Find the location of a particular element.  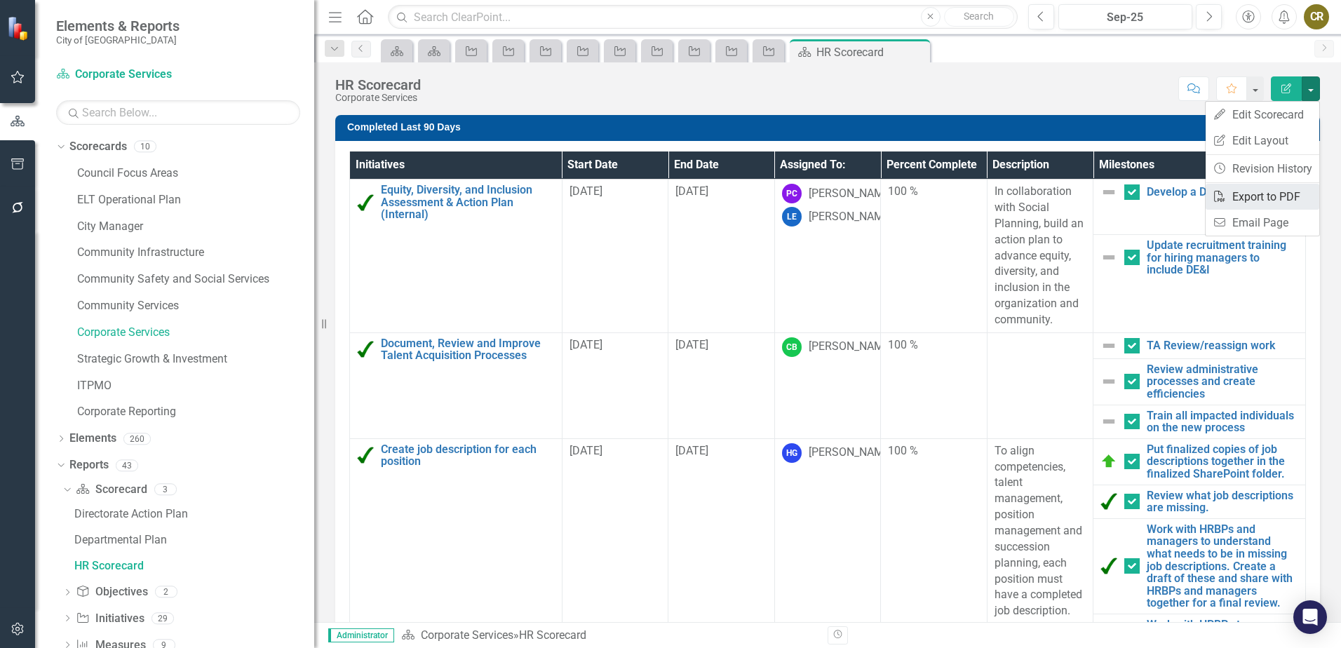

a: Edit Layout is located at coordinates (1262, 140).